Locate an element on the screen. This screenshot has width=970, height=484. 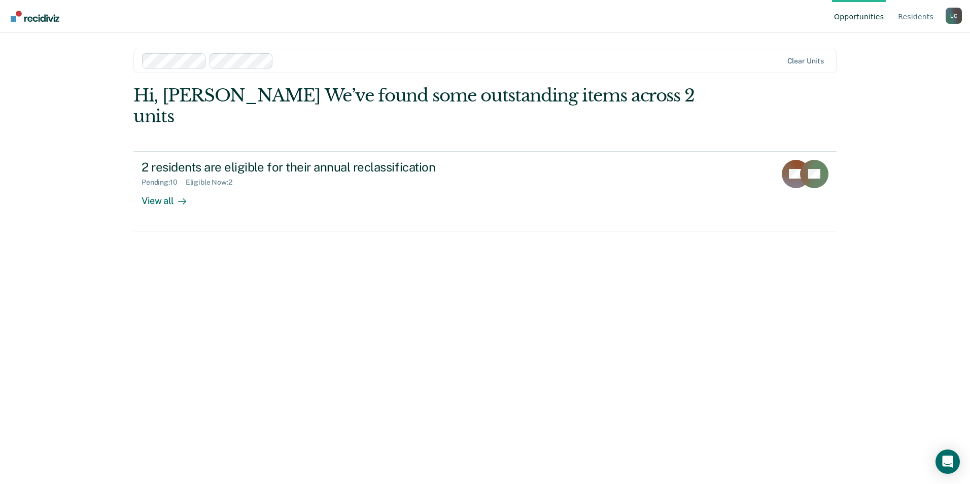
div: 2 residents are eligible for their annual reclassification is located at coordinates (320, 167).